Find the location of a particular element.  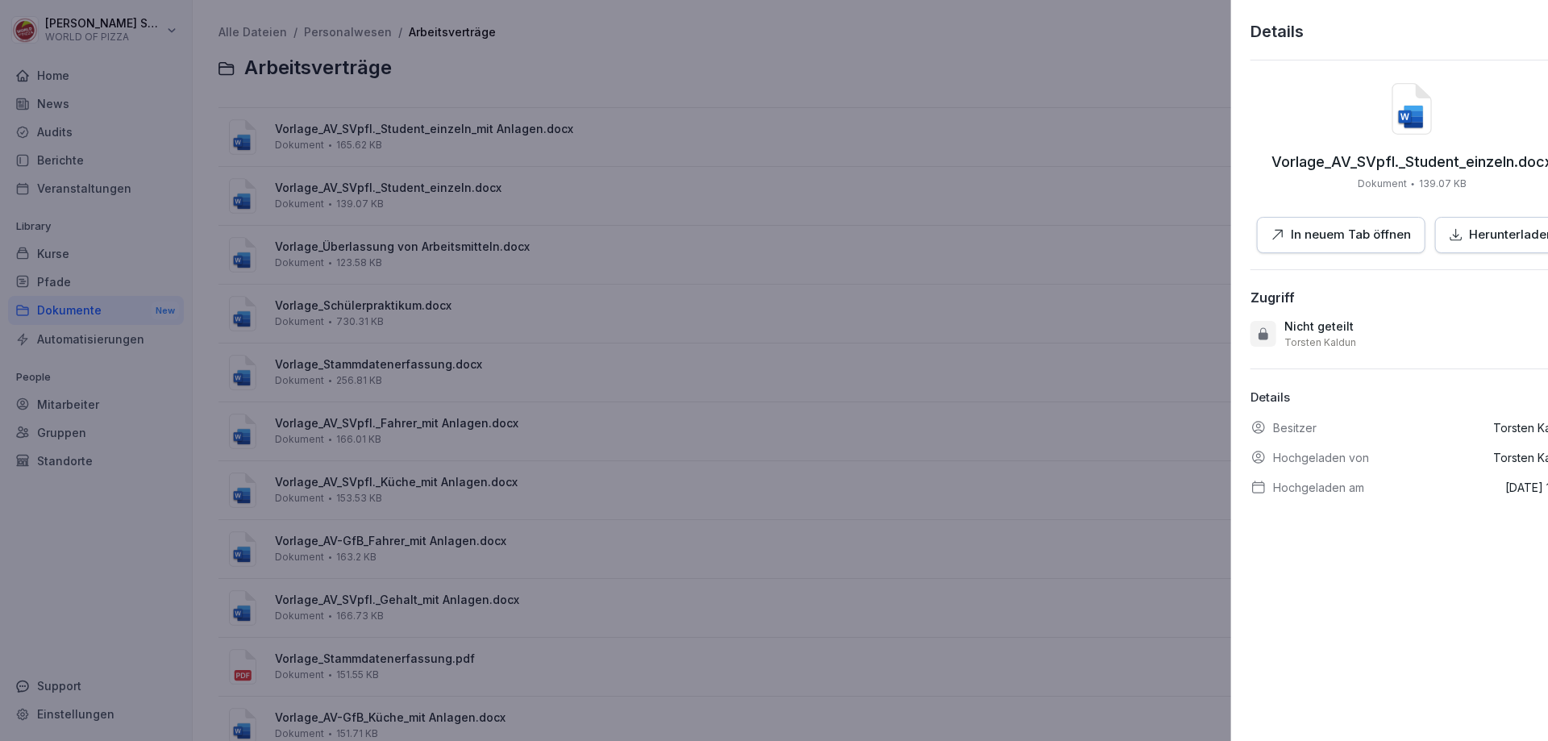

p: Details is located at coordinates (1277, 31).